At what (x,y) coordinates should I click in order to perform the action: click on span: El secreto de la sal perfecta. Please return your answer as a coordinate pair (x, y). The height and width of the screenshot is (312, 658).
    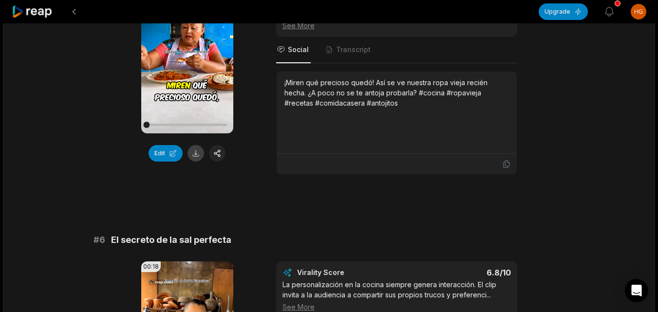
    Looking at the image, I should click on (171, 240).